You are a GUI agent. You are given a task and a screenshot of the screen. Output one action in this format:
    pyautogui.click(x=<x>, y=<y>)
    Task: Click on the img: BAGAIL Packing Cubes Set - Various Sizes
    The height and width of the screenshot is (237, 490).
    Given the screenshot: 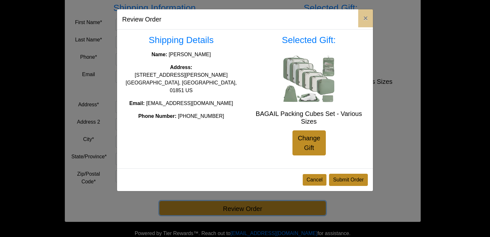 What is the action you would take?
    pyautogui.click(x=309, y=79)
    